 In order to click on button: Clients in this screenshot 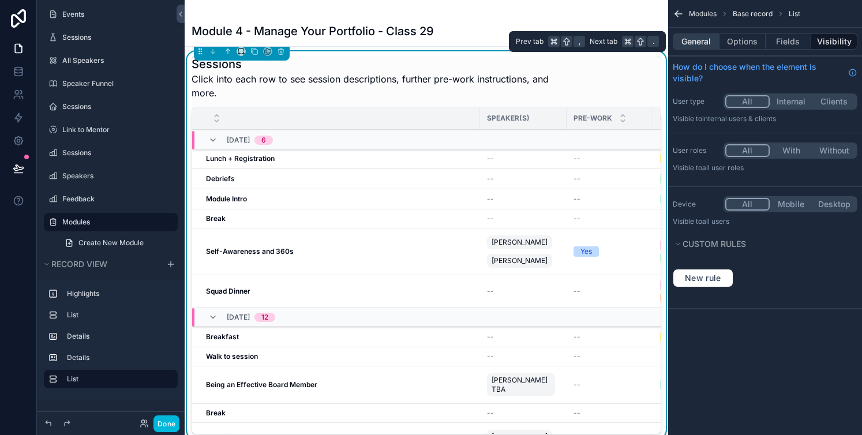, I will do `click(834, 102)`.